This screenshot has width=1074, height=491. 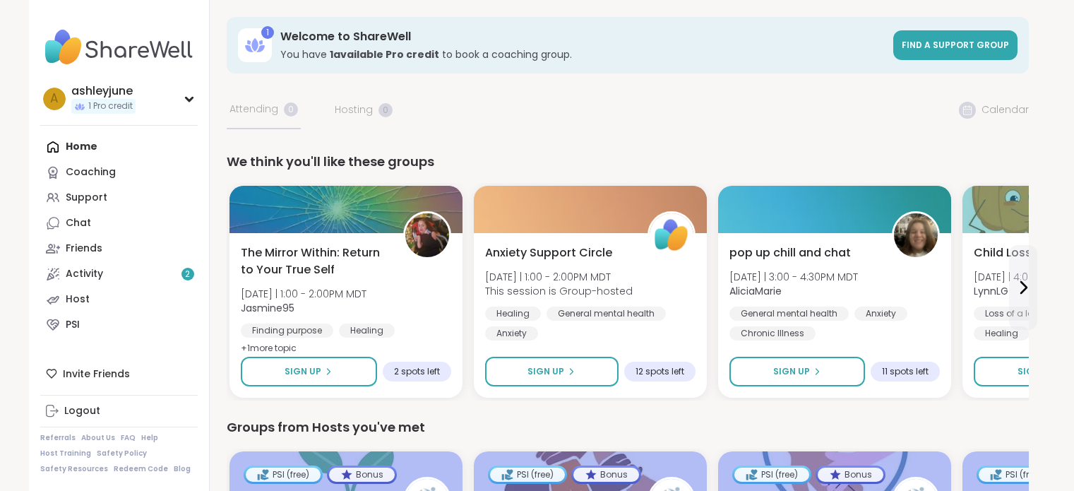 What do you see at coordinates (90, 172) in the screenshot?
I see `div: Coaching` at bounding box center [90, 172].